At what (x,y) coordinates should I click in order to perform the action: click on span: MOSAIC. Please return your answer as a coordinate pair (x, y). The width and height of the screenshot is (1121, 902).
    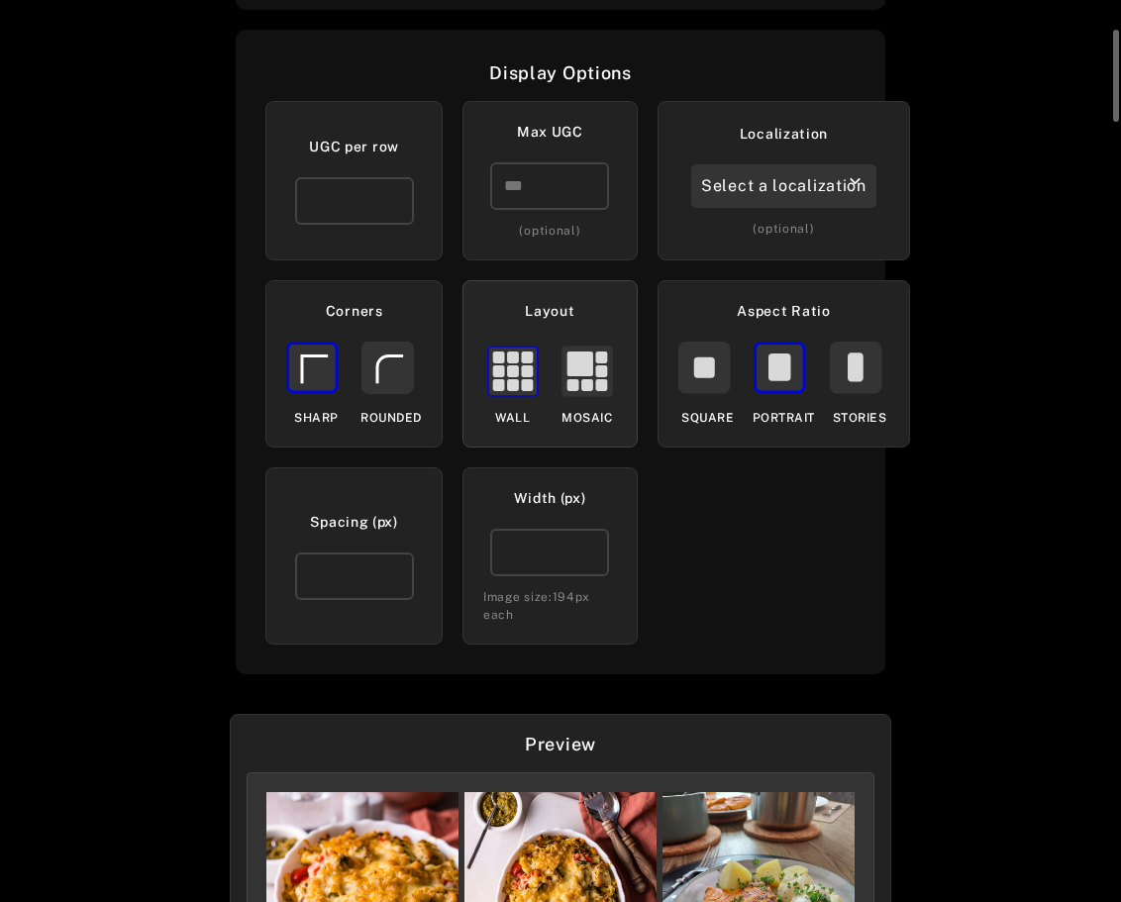
    Looking at the image, I should click on (586, 418).